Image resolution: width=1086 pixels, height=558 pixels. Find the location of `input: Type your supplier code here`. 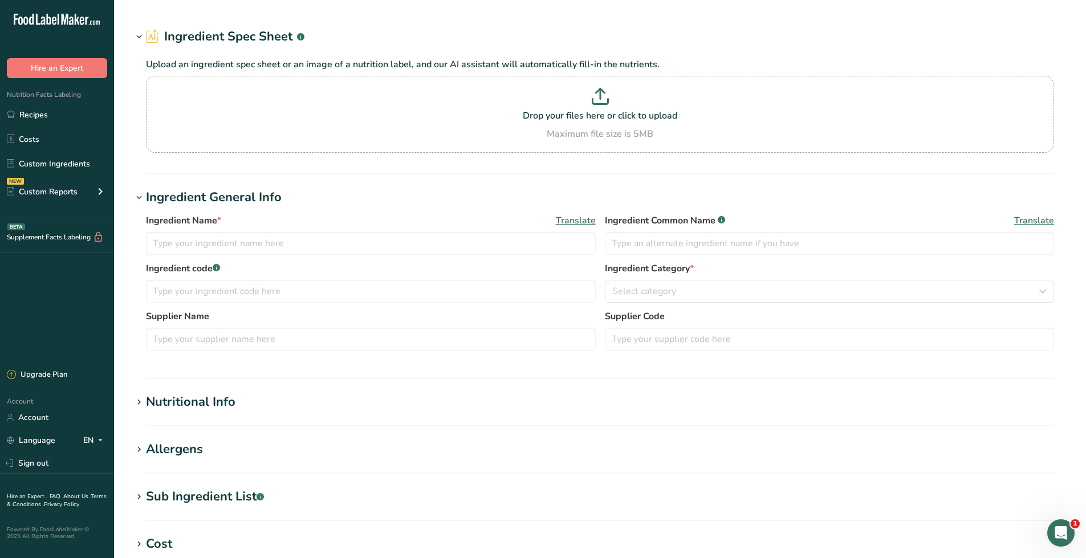

input: Type your supplier code here is located at coordinates (829, 339).